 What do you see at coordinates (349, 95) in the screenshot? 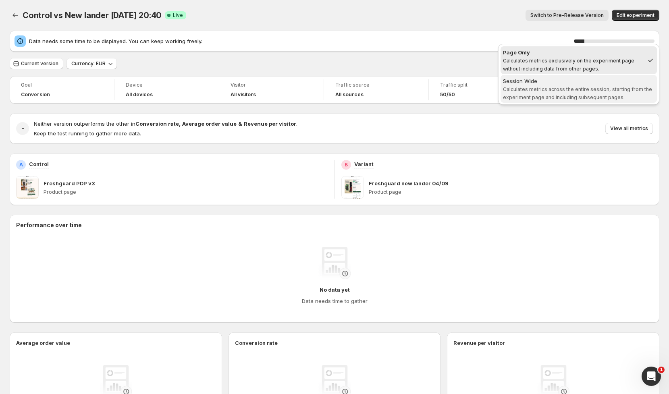
I see `h4: All sources` at bounding box center [349, 95].